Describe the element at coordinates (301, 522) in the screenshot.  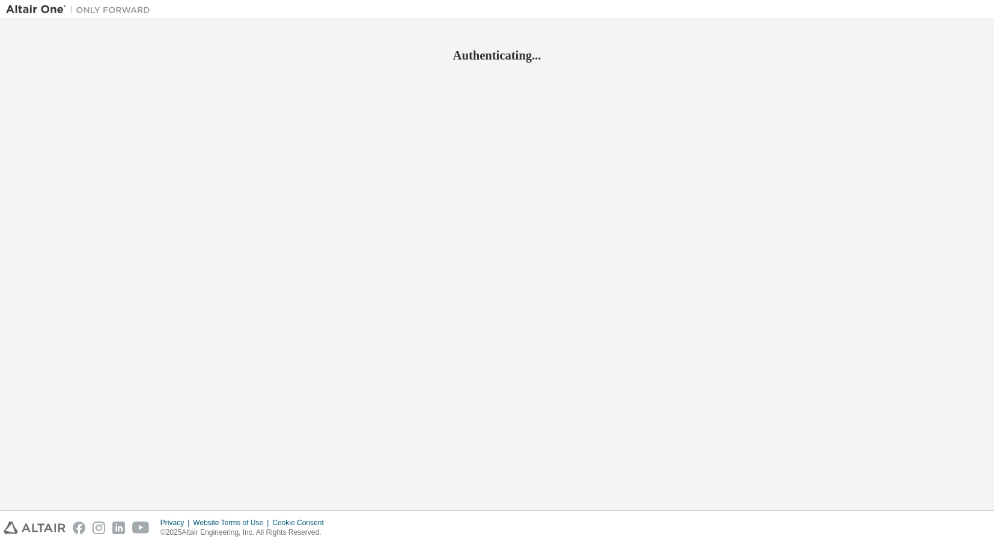
I see `div: Cookie Consent` at that location.